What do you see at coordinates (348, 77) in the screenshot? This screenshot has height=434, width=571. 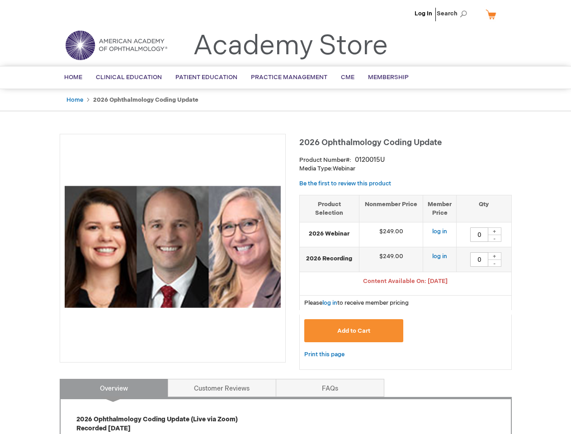 I see `span: CME` at bounding box center [348, 77].